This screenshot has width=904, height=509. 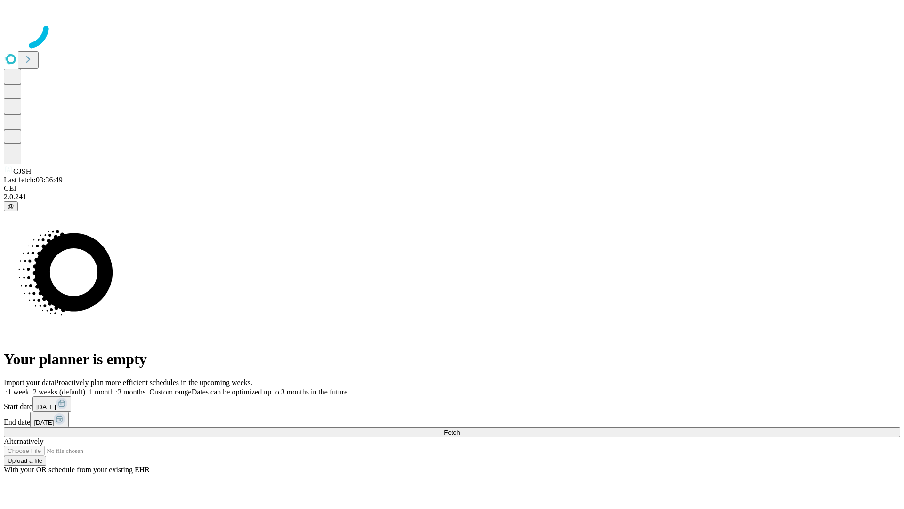 What do you see at coordinates (25, 460) in the screenshot?
I see `button: Upload a file` at bounding box center [25, 460].